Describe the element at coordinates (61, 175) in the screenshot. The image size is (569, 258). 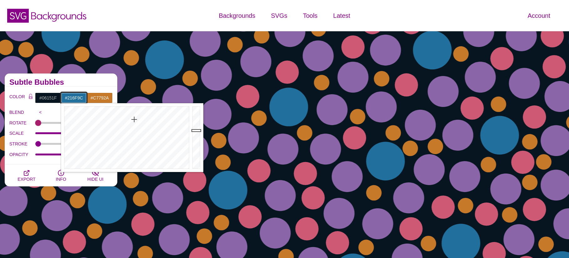
I see `button: INFO` at that location.